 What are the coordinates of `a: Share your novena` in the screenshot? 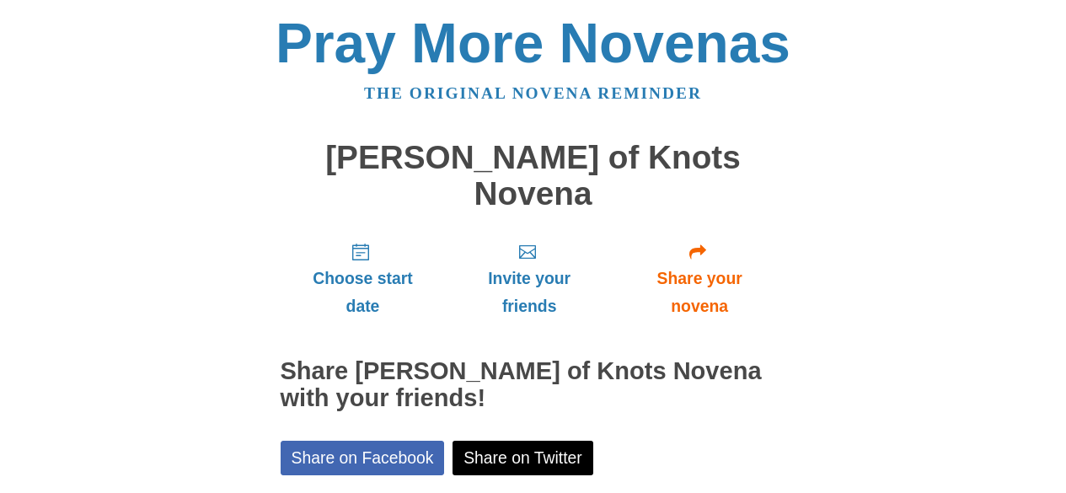 It's located at (699, 278).